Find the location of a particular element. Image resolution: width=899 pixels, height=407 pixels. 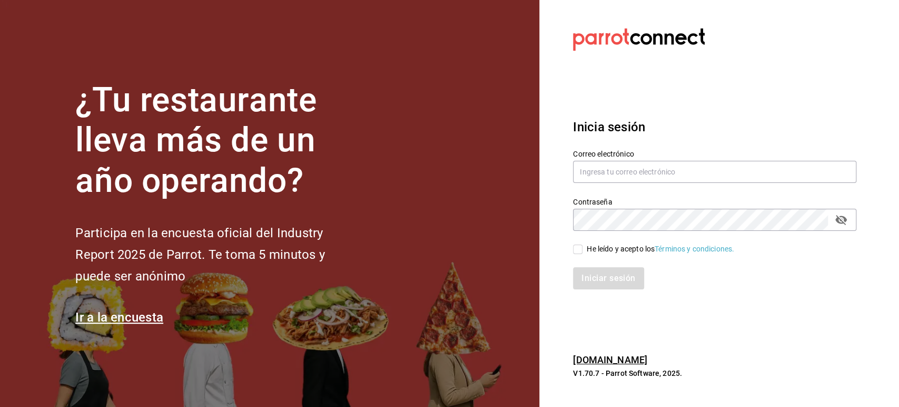

a: Ir a la encuesta is located at coordinates (119, 317).